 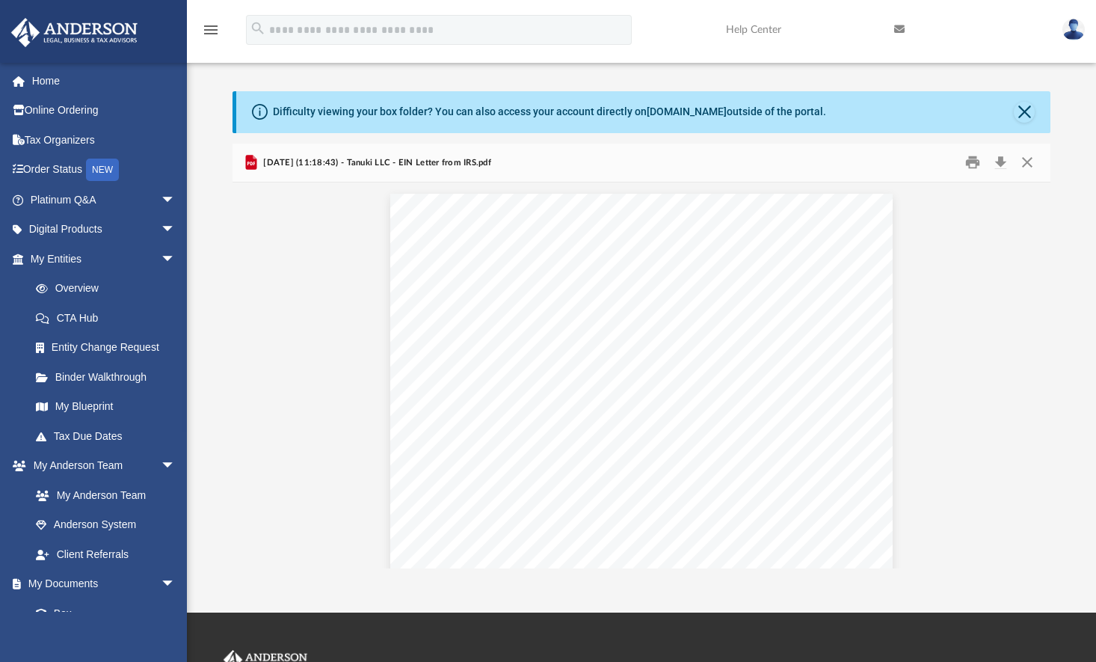 I want to click on button: Download, so click(x=1000, y=162).